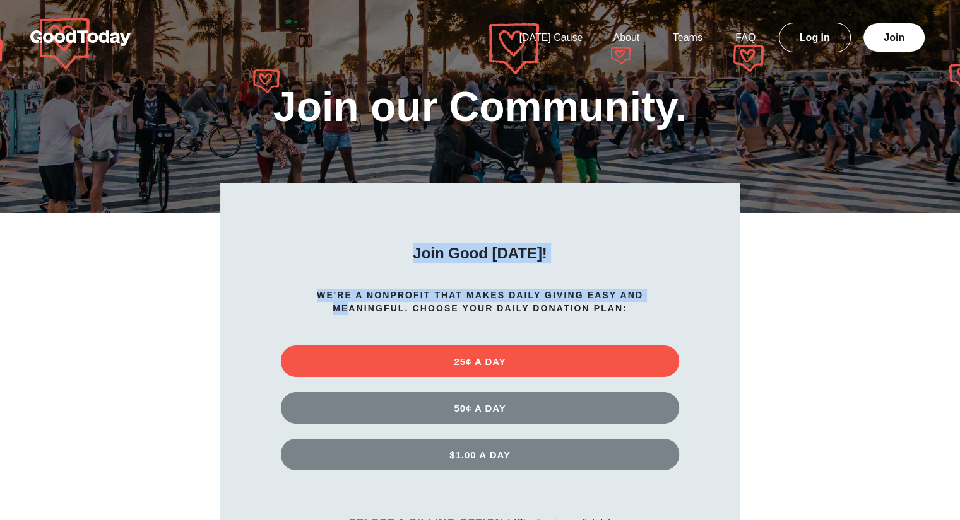  What do you see at coordinates (479, 361) in the screenshot?
I see `button: 25¢ A DAY` at bounding box center [479, 361].